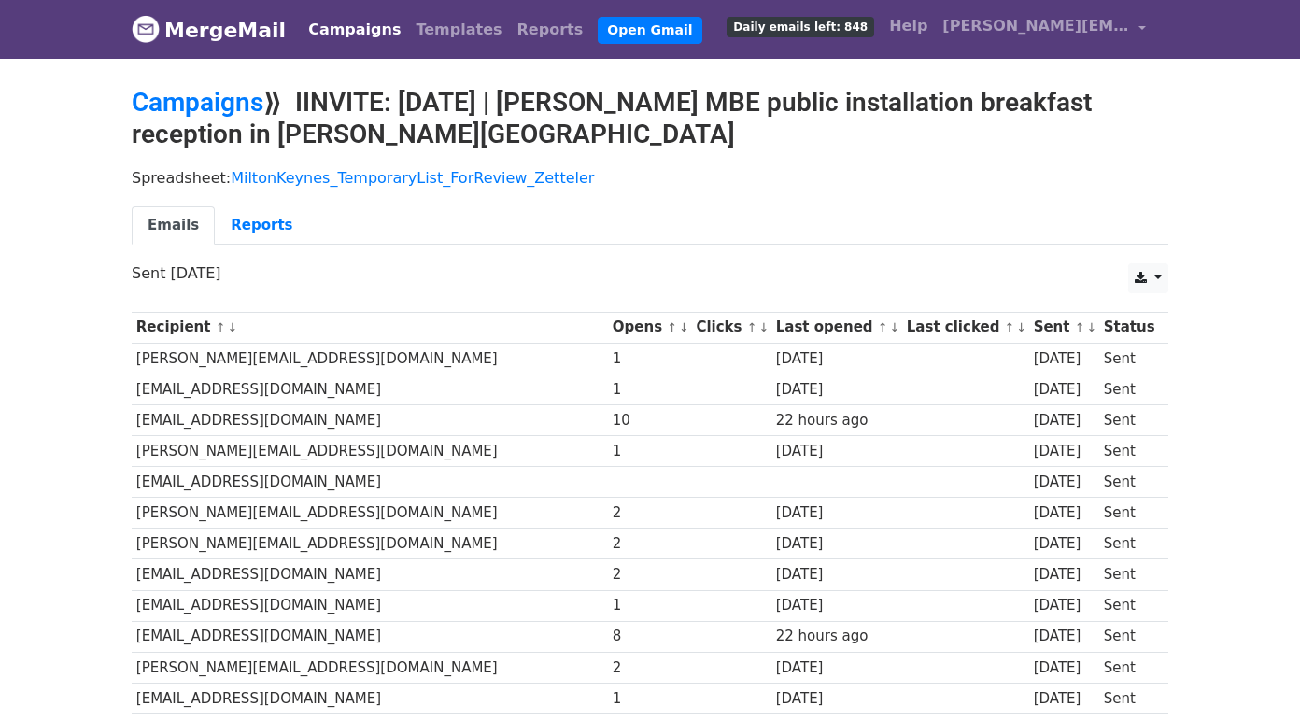  What do you see at coordinates (800, 27) in the screenshot?
I see `span: Daily emails left: 848` at bounding box center [800, 27].